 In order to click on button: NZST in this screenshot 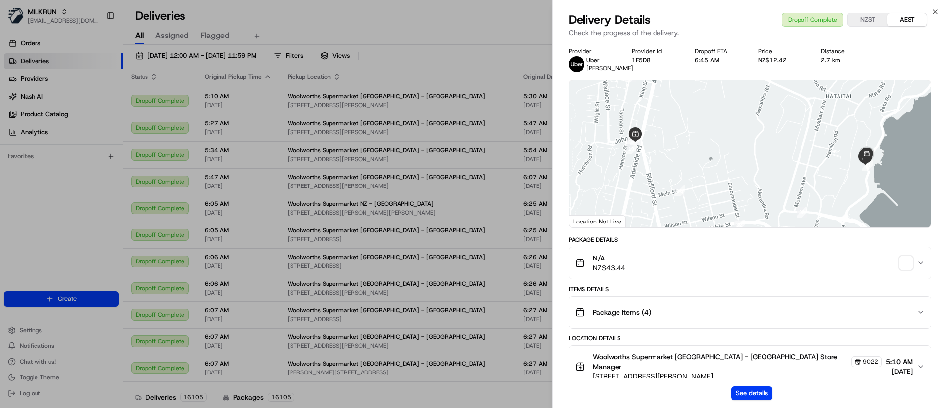, I will do `click(868, 20)`.